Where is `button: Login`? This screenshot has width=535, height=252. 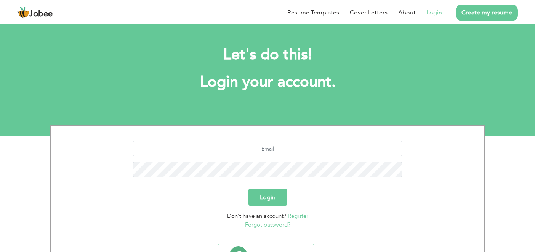
button: Login is located at coordinates (267, 198).